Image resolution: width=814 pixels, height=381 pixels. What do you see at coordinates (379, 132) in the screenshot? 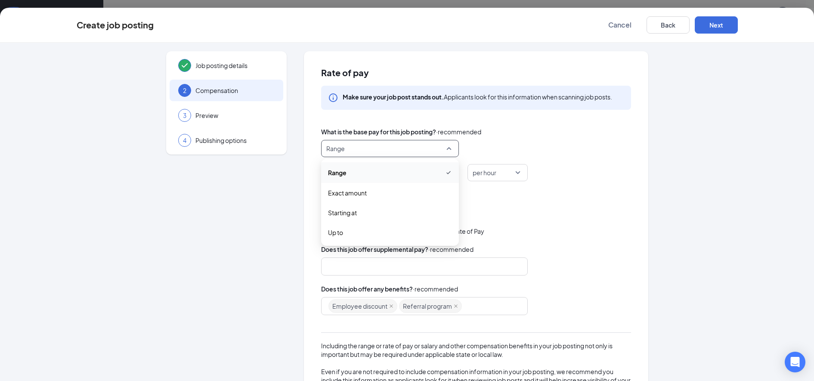
I see `span: What is the base pay for this job posting?` at bounding box center [379, 132].